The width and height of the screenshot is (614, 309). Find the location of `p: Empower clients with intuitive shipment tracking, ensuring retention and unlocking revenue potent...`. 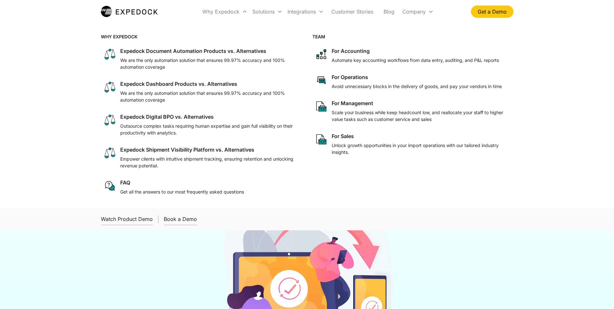

p: Empower clients with intuitive shipment tracking, ensuring retention and unlocking revenue potent... is located at coordinates (210, 162).